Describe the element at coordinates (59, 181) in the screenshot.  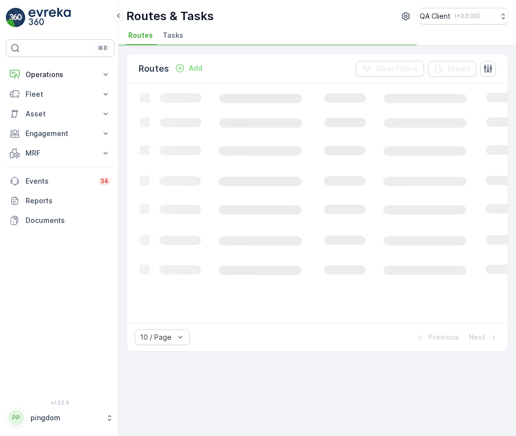
I see `p: Events` at that location.